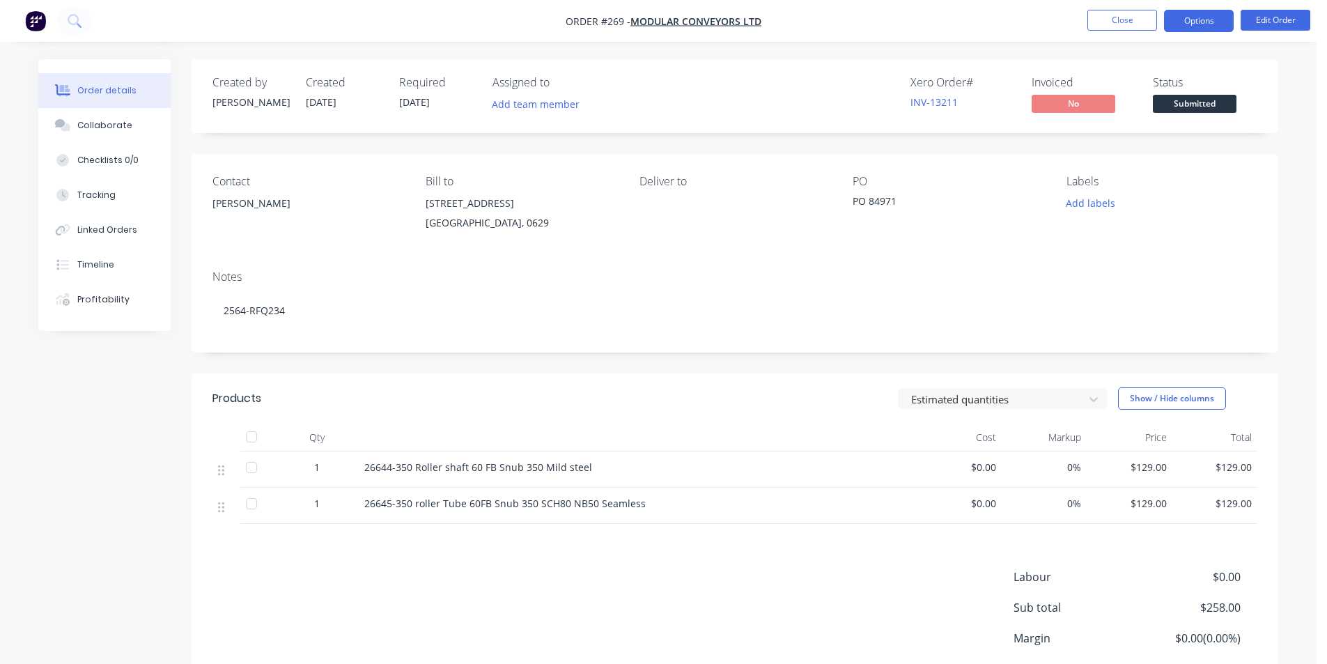 This screenshot has width=1327, height=664. What do you see at coordinates (104, 195) in the screenshot?
I see `button: Tracking` at bounding box center [104, 195].